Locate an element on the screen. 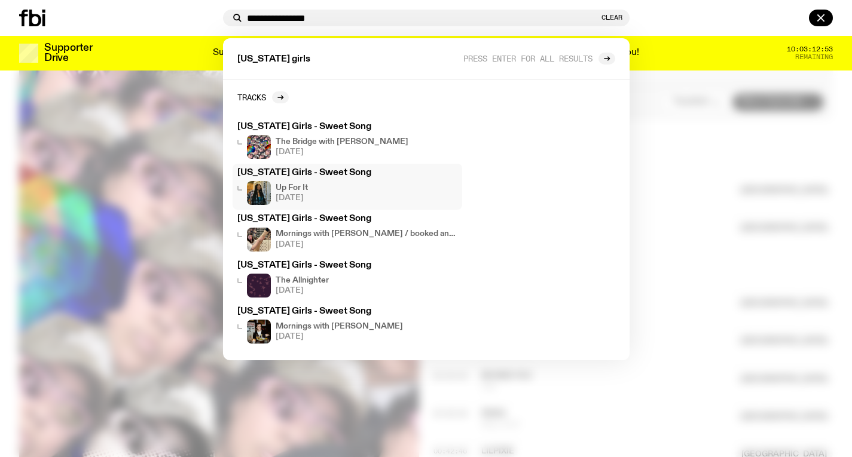 The width and height of the screenshot is (852, 457). img: Sam blankly stares at the camera, brightly lit by a camera flash wearing a hat collared shirt and... is located at coordinates (259, 332).